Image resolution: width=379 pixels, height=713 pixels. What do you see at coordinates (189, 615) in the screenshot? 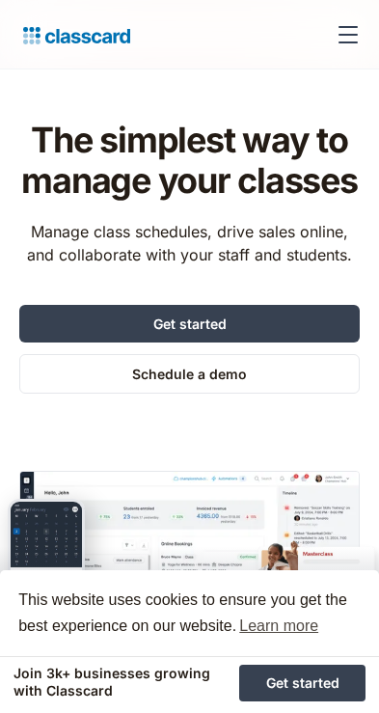
I see `span: This website uses cookies to ensure you get the best experience on our website.` at bounding box center [189, 615].